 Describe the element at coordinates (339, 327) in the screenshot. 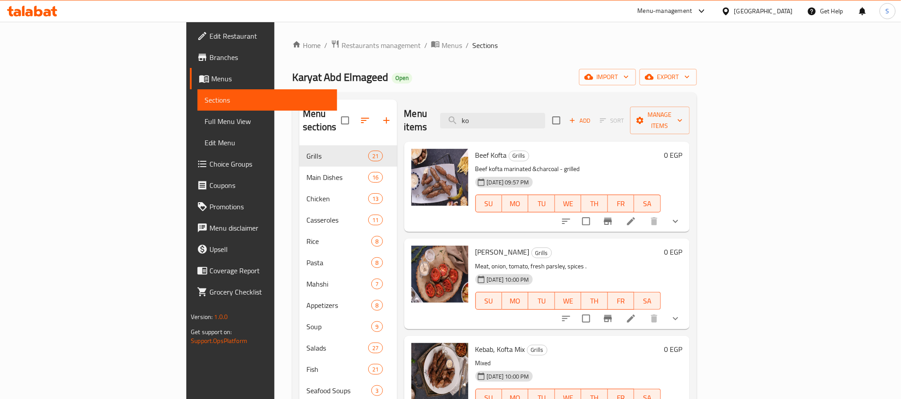

I see `div: Soup` at that location.